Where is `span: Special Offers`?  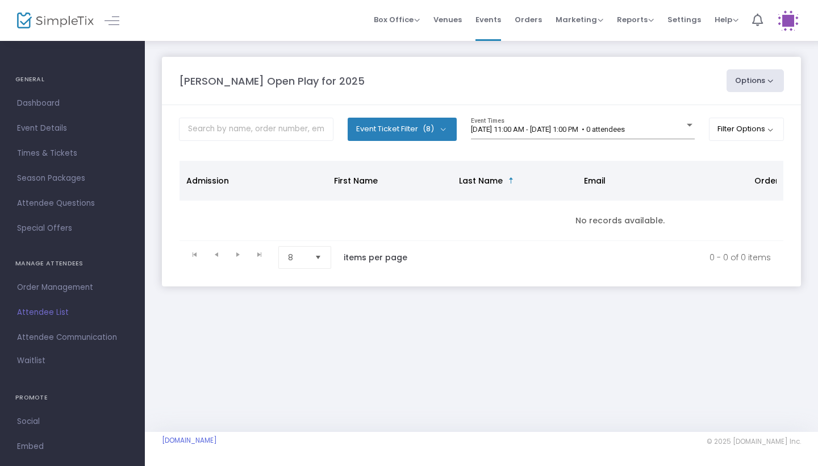 span: Special Offers is located at coordinates (72, 228).